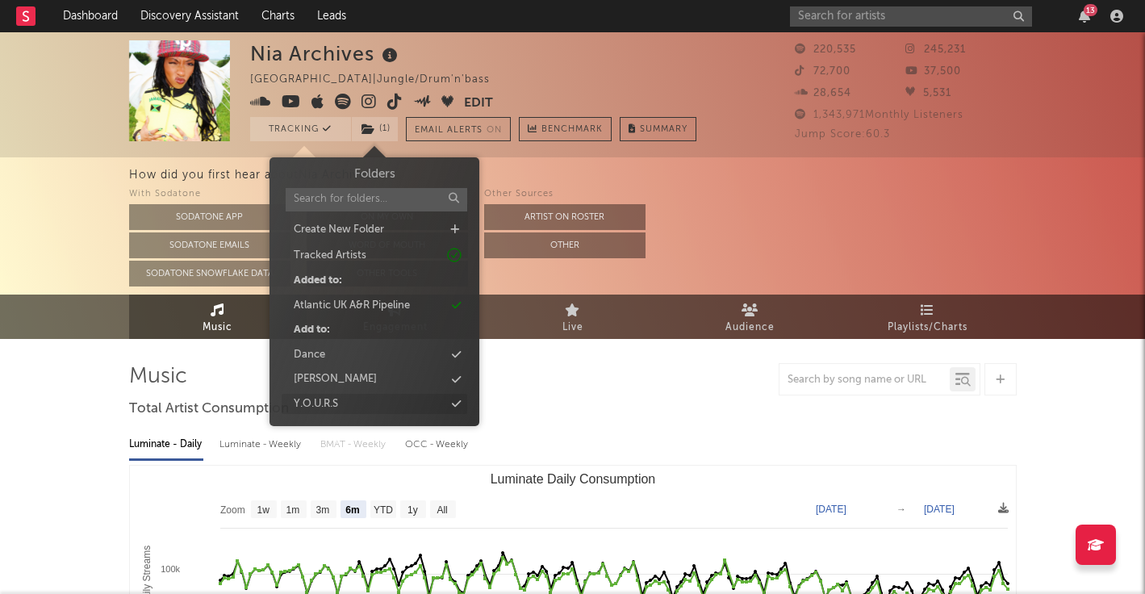 Image resolution: width=1145 pixels, height=594 pixels. What do you see at coordinates (750, 316) in the screenshot?
I see `a: Audience` at bounding box center [750, 316].